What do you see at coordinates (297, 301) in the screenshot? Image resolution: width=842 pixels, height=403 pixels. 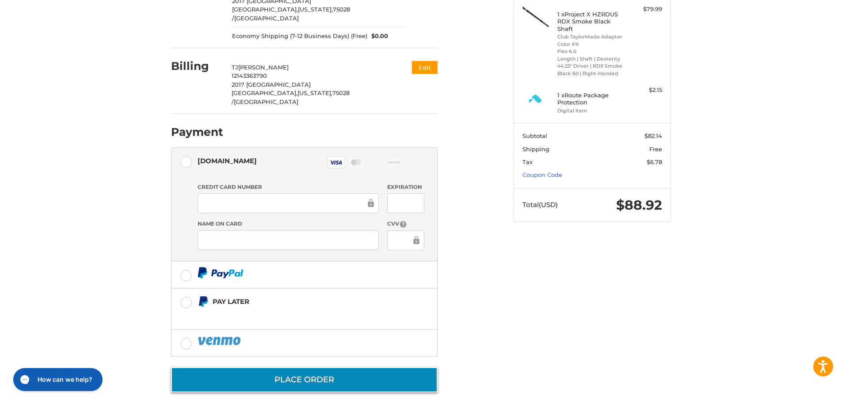 I see `div: Pay Later` at bounding box center [297, 301].